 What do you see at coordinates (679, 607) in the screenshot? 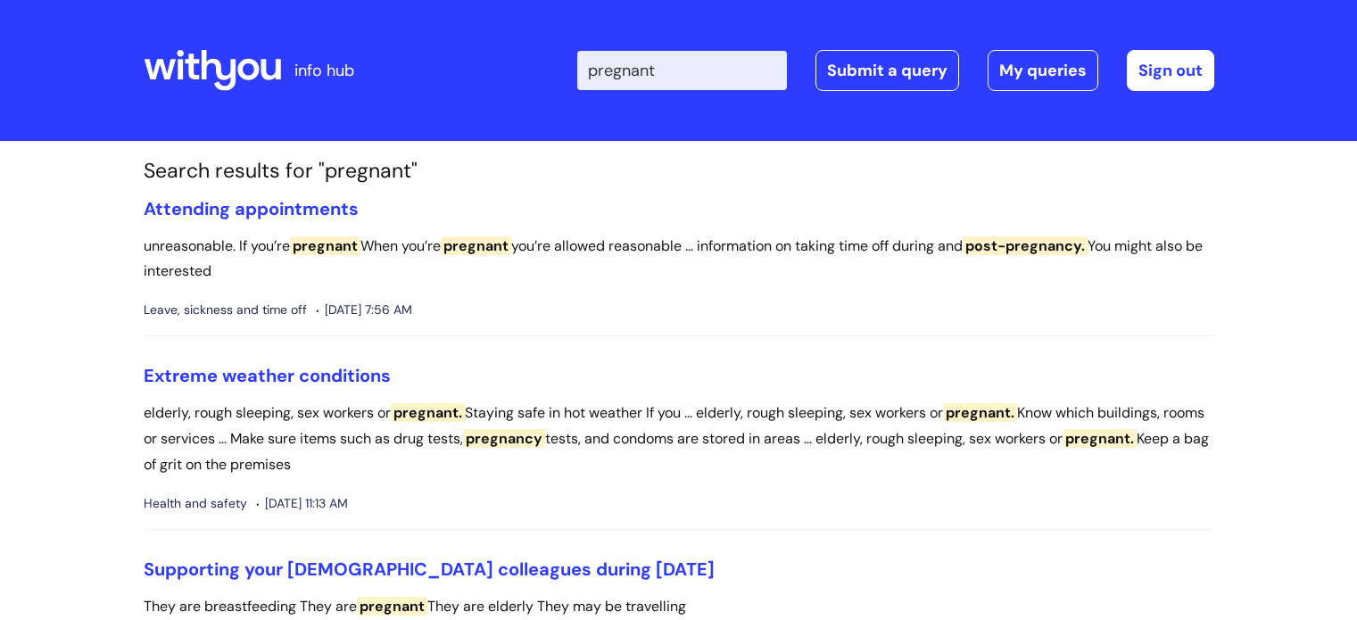
I see `p: They are breastfeeding They are They are elderly They may be travelling` at bounding box center [679, 607].